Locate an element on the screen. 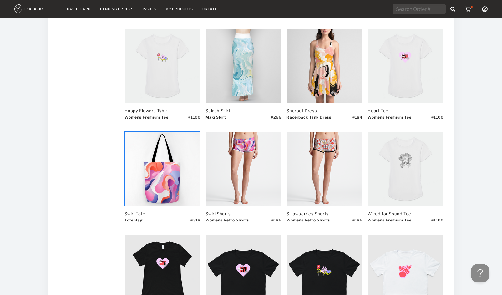 This screenshot has width=502, height=295. img: 17054_Thumb_ce6dba7dd4e94830afe7a712b85d1bca-7054-.png is located at coordinates (406, 169).